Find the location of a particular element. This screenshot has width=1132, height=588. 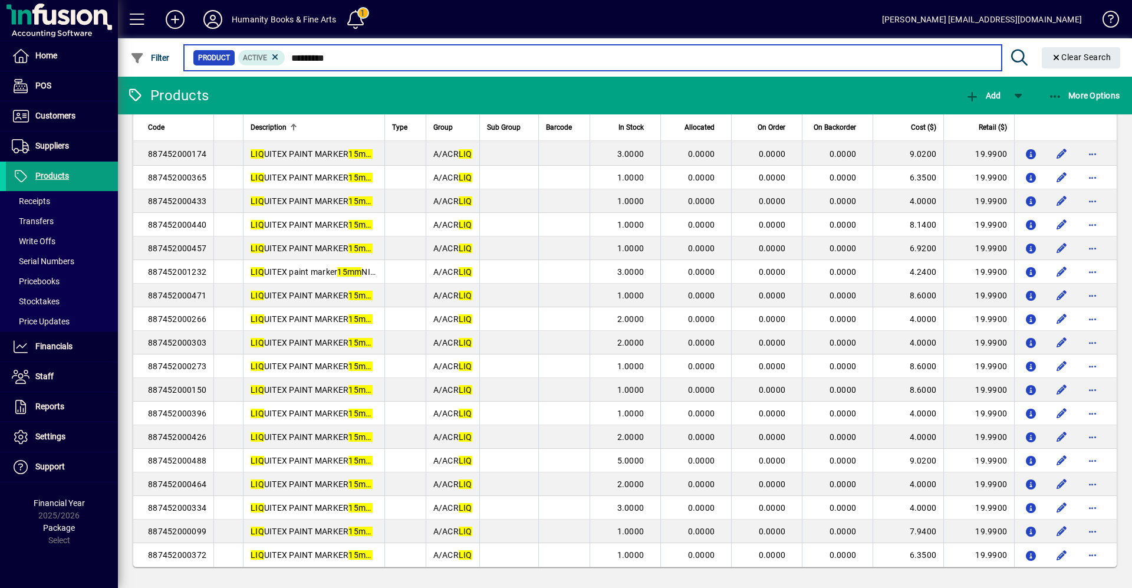

span: 887452000174 is located at coordinates (177, 154).